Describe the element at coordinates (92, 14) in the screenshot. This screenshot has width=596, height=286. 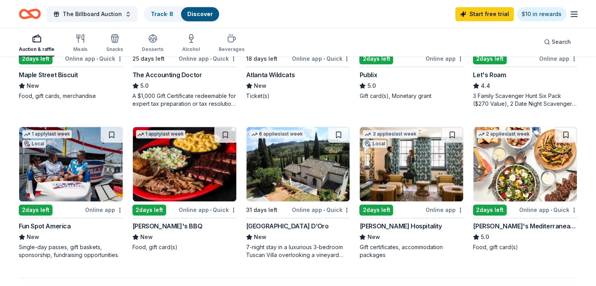
I see `button: The Billboard Auction` at that location.